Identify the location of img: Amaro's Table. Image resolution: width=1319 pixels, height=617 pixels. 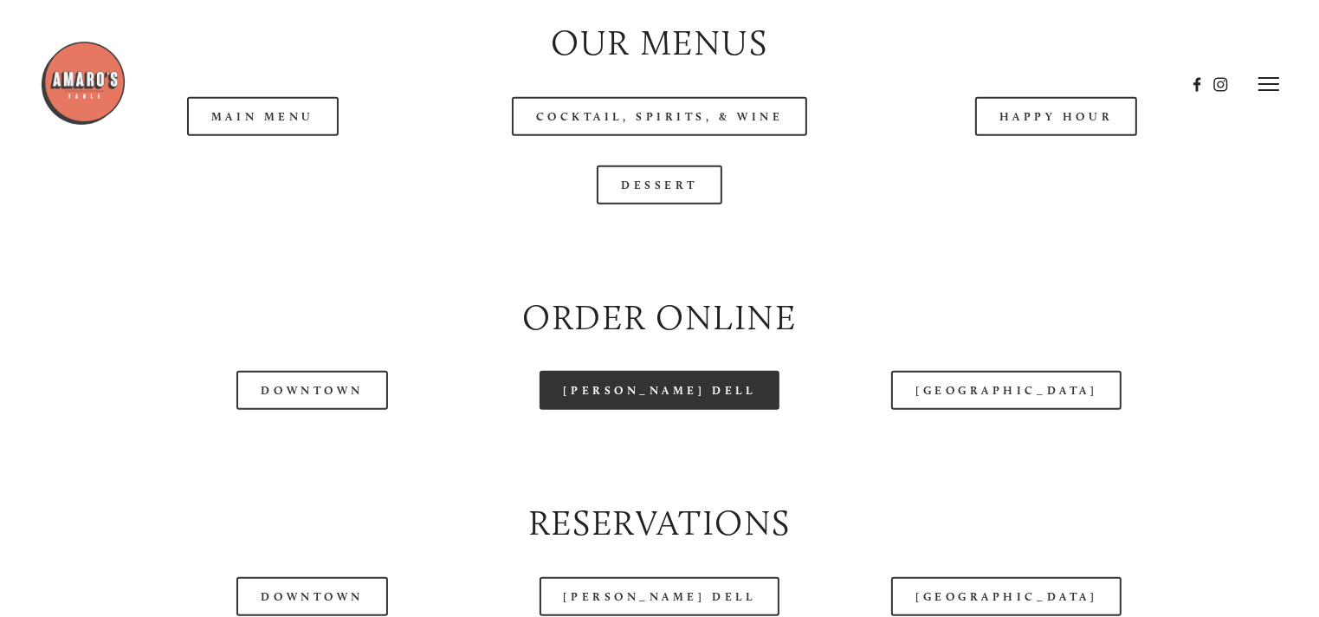
(83, 83).